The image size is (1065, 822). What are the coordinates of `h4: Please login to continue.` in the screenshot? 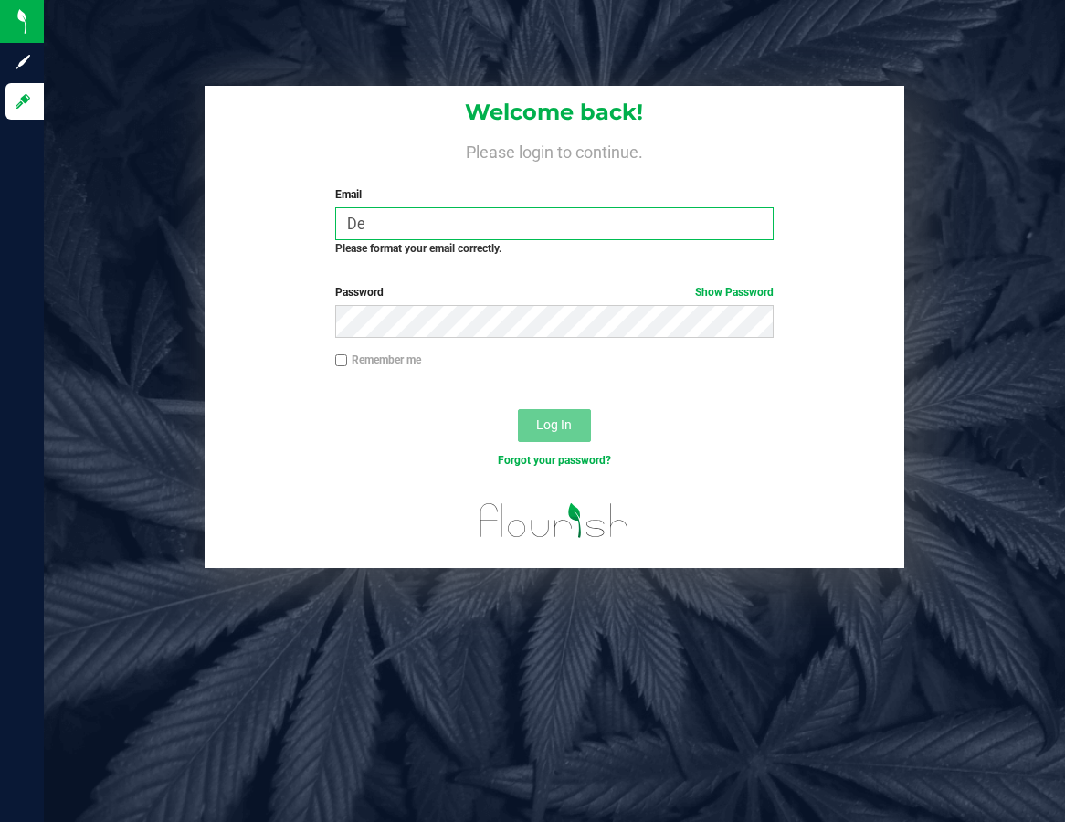 It's located at (553, 150).